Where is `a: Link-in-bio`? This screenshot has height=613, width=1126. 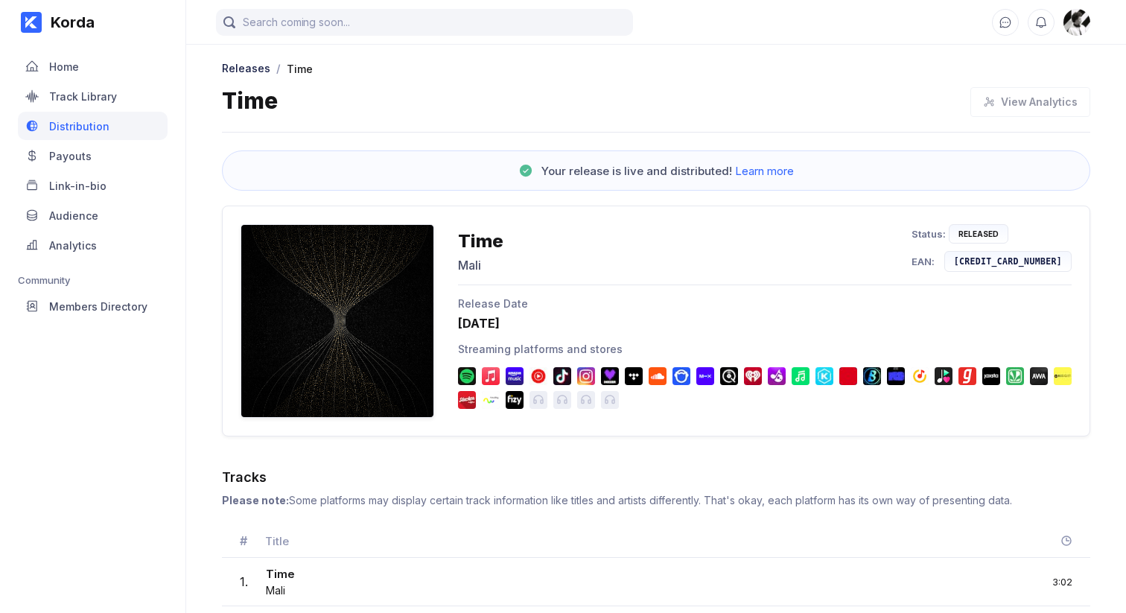 a: Link-in-bio is located at coordinates (92, 186).